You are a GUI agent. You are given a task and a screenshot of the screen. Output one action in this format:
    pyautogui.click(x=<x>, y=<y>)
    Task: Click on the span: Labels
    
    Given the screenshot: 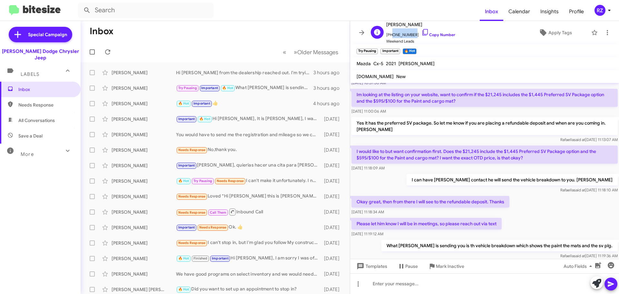 What is the action you would take?
    pyautogui.click(x=30, y=74)
    